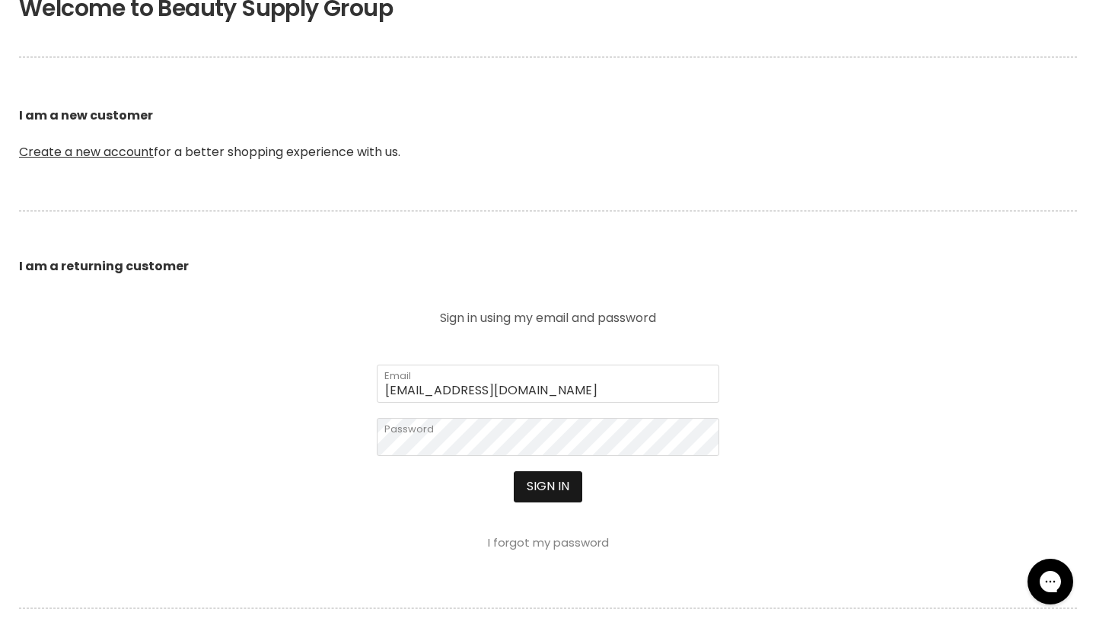 The height and width of the screenshot is (625, 1096). What do you see at coordinates (548, 486) in the screenshot?
I see `button: Sign in` at bounding box center [548, 486].